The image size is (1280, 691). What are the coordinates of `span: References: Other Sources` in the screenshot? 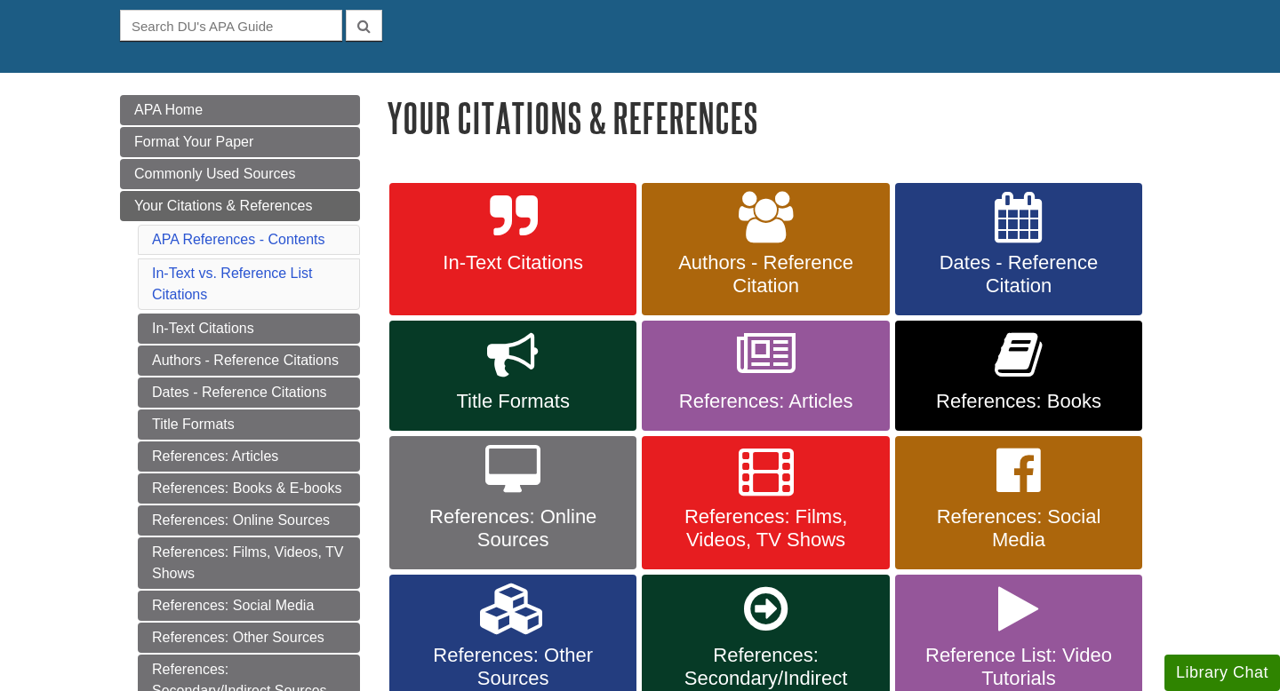 It's located at (513, 667).